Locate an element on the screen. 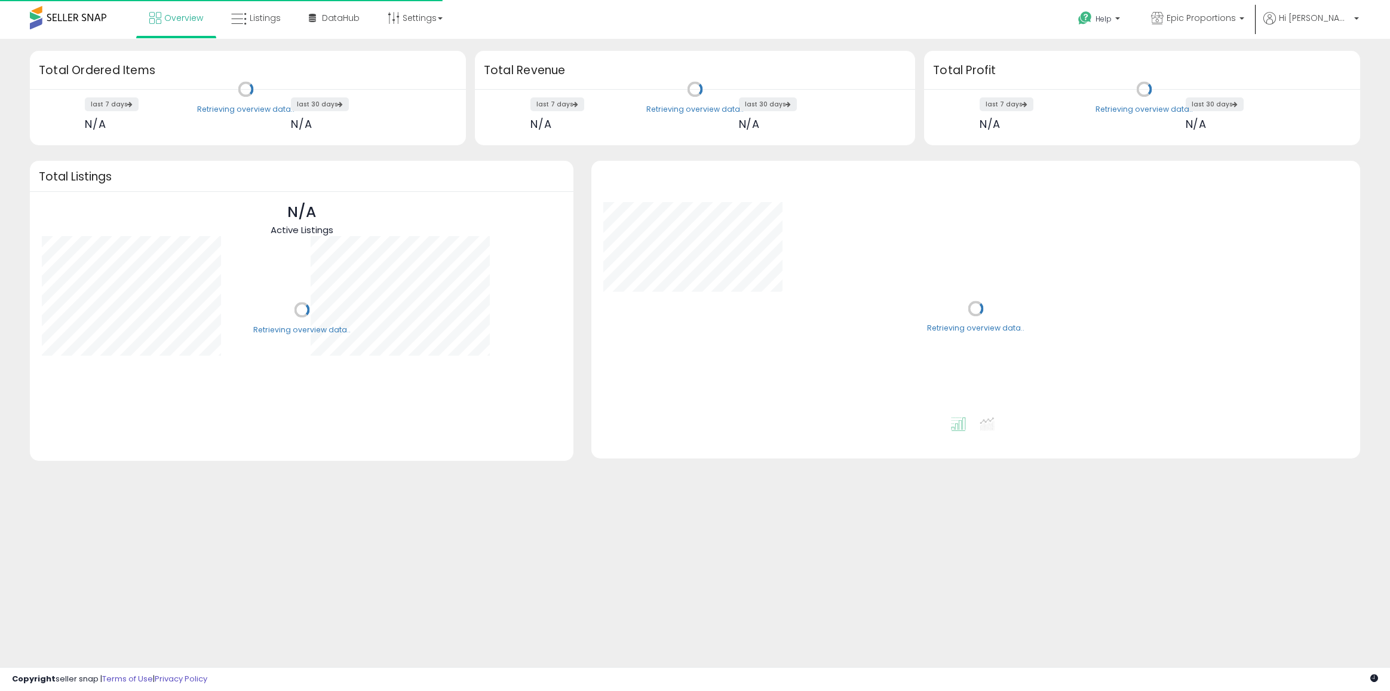 Image resolution: width=1390 pixels, height=691 pixels. span: Help is located at coordinates (1103, 19).